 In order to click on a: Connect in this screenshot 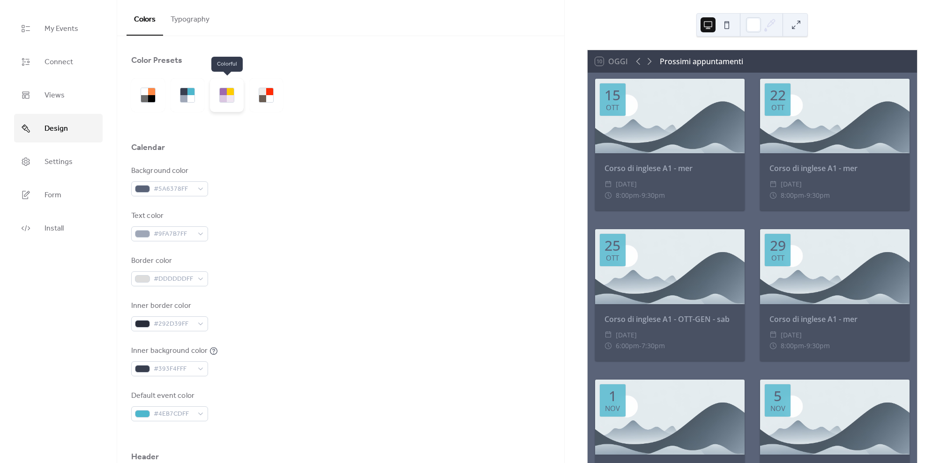, I will do `click(58, 61)`.